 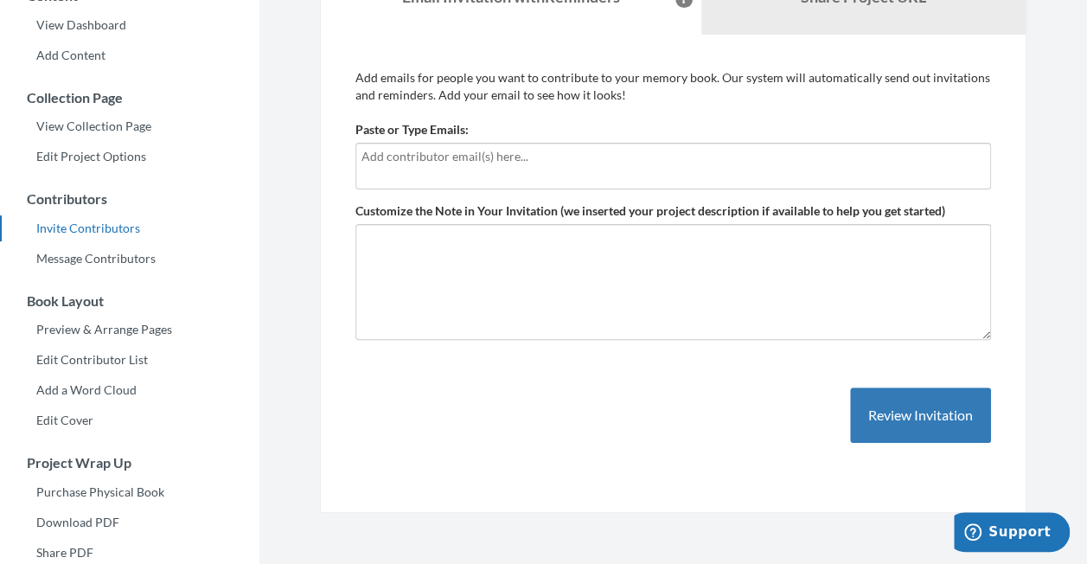 What do you see at coordinates (673, 86) in the screenshot?
I see `p: Add emails for people you want to contribute to your memory book. Our system will automatically s...` at bounding box center [673, 86].